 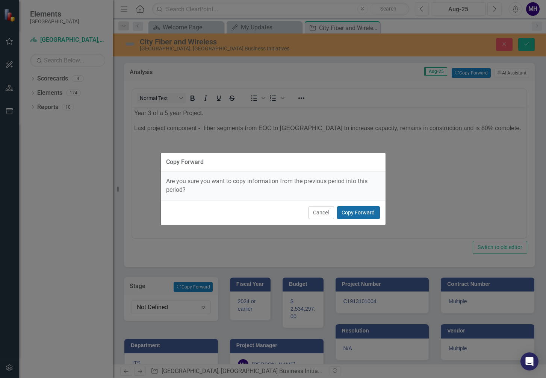 I want to click on button: Copy Forward, so click(x=358, y=212).